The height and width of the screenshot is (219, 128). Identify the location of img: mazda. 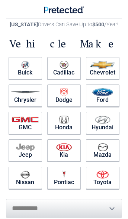
(102, 147).